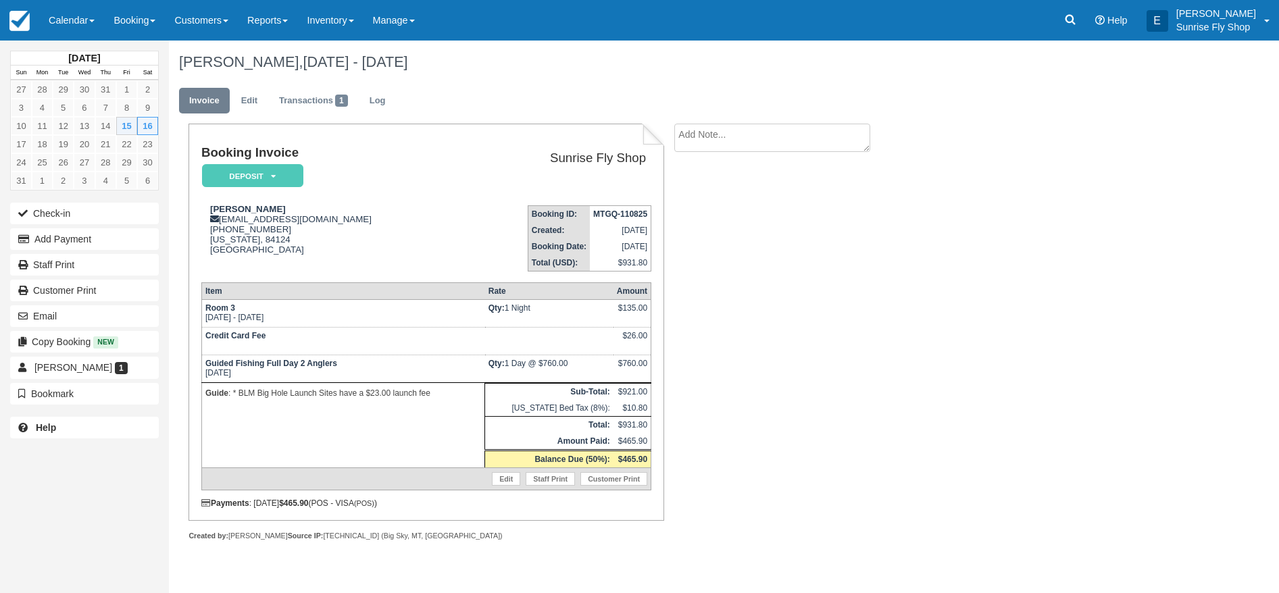  What do you see at coordinates (378, 101) in the screenshot?
I see `a: Log` at bounding box center [378, 101].